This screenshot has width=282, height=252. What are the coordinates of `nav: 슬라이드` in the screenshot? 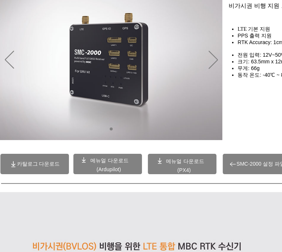 It's located at (111, 129).